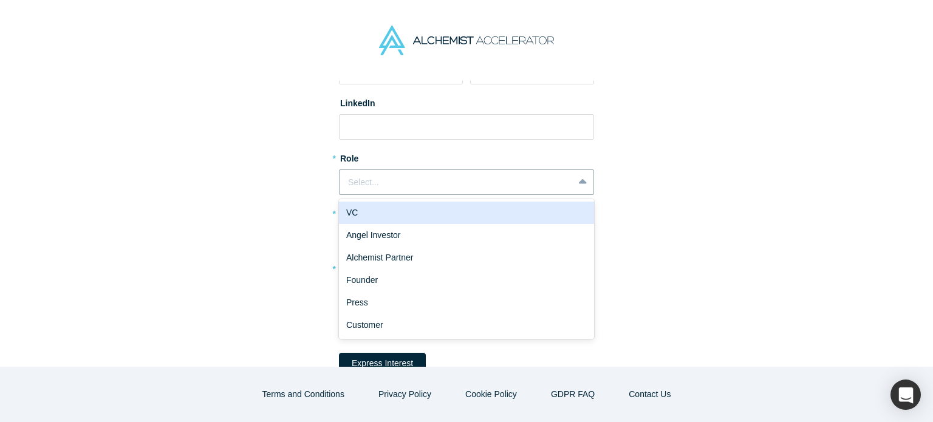  What do you see at coordinates (573, 394) in the screenshot?
I see `a: GDPR FAQ` at bounding box center [573, 394].